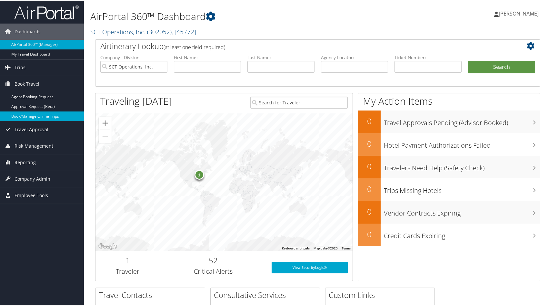 The height and width of the screenshot is (306, 549). What do you see at coordinates (159, 31) in the screenshot?
I see `span: ( 302052 )` at bounding box center [159, 31].